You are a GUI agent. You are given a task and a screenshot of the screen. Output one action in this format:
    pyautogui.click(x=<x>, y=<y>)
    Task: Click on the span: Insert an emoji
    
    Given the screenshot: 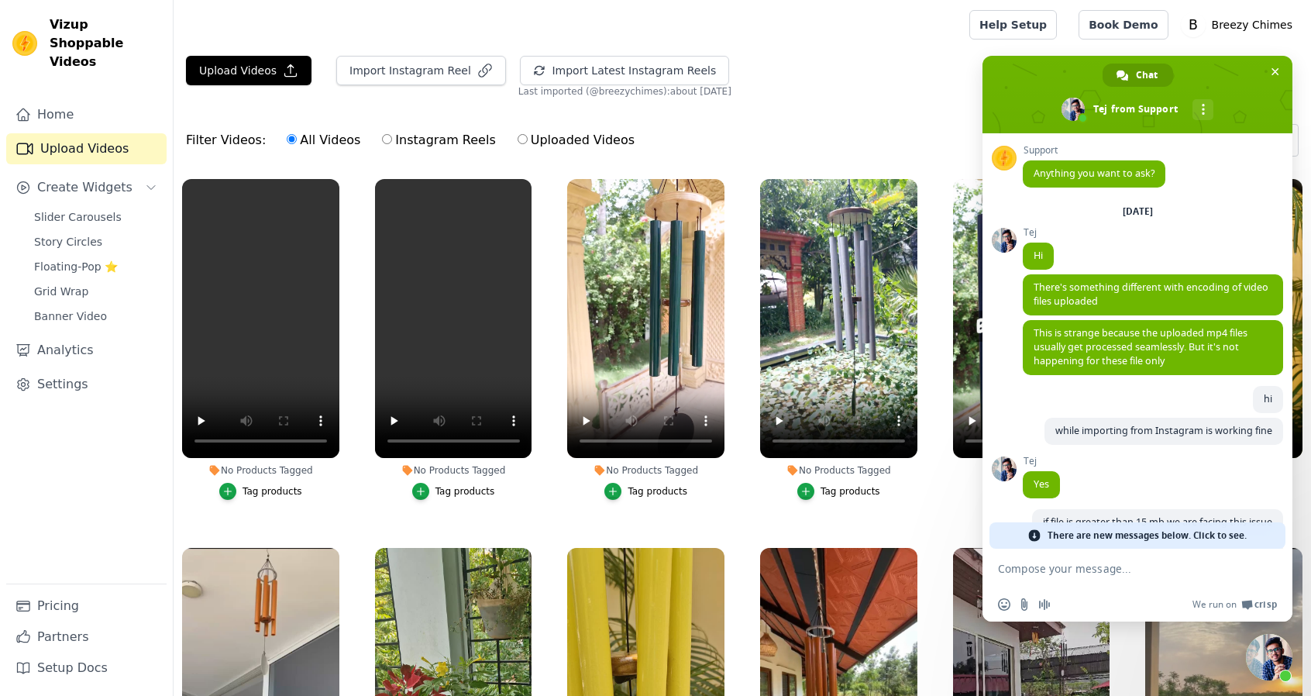 What is the action you would take?
    pyautogui.click(x=1004, y=604)
    